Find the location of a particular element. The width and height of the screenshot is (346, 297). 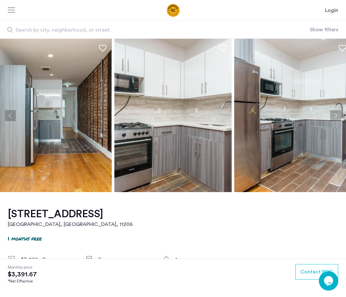

img: apartment is located at coordinates (173, 115).